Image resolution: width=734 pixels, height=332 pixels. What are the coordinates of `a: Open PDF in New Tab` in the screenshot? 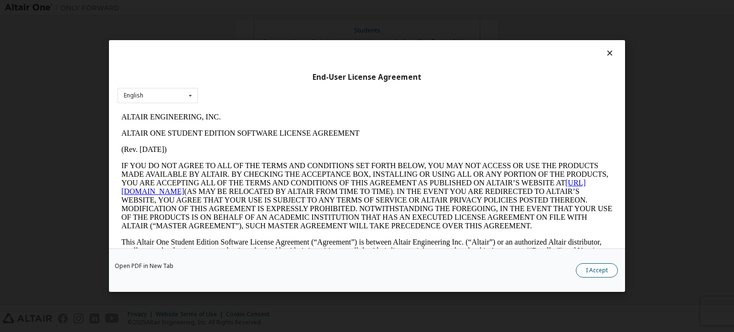 It's located at (144, 266).